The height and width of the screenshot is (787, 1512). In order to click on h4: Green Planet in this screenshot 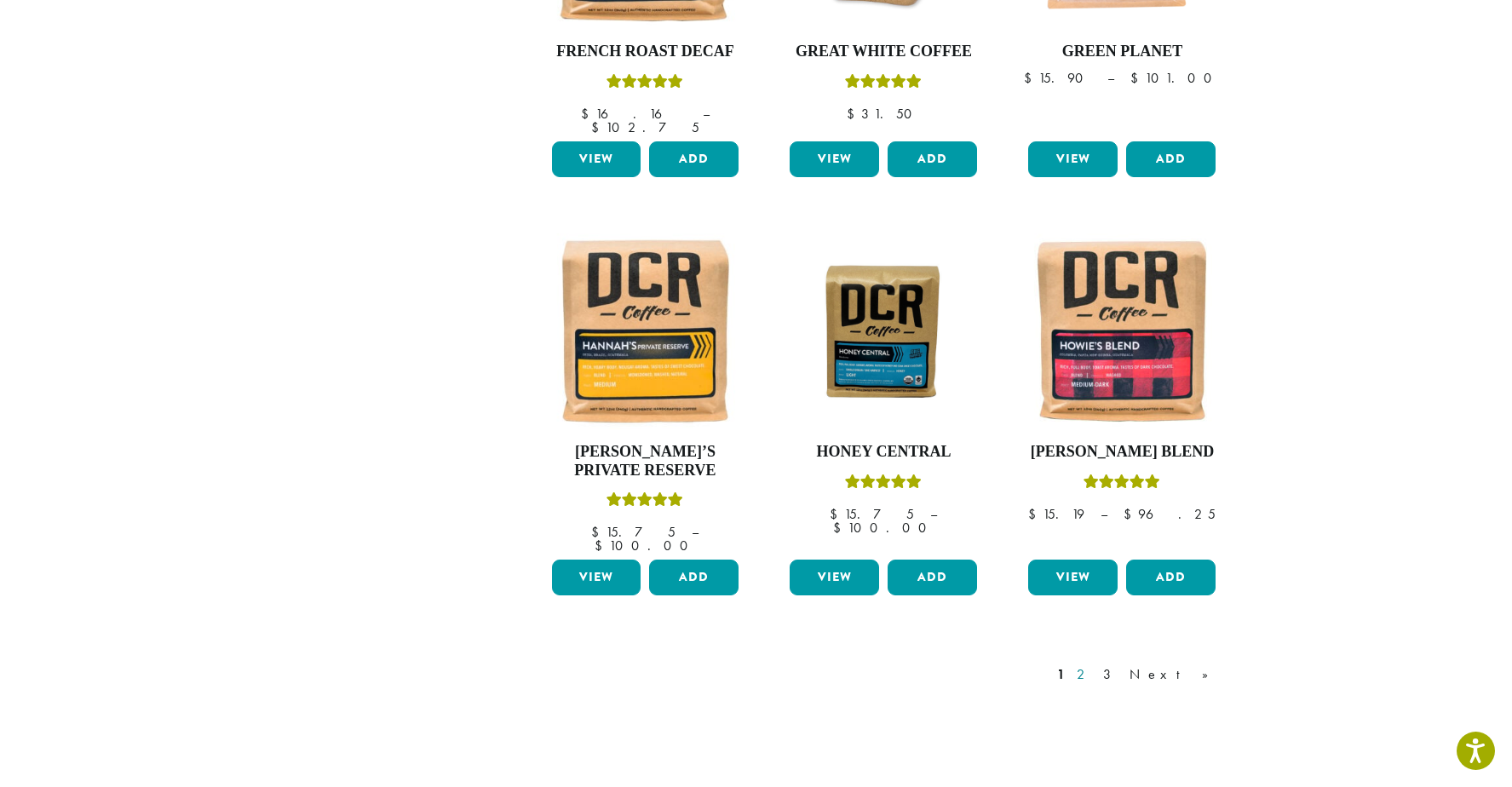, I will do `click(1122, 52)`.